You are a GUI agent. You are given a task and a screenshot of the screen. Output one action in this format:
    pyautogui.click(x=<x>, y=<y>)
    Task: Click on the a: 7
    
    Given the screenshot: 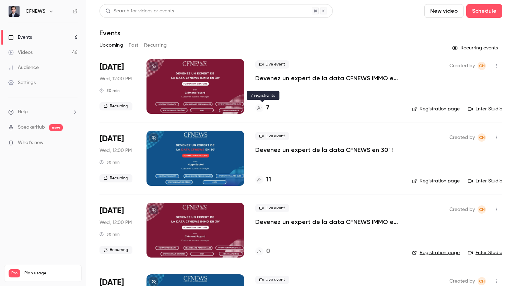 What is the action you would take?
    pyautogui.click(x=262, y=108)
    